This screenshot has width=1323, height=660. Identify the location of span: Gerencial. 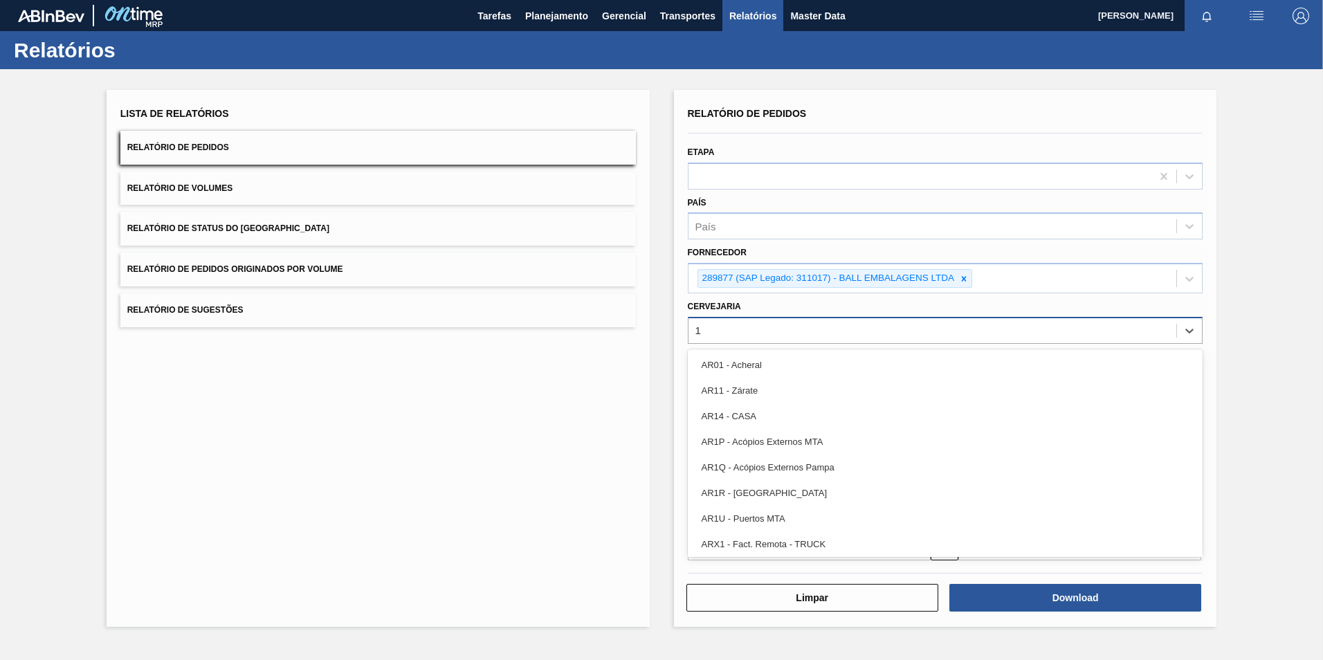
(624, 16).